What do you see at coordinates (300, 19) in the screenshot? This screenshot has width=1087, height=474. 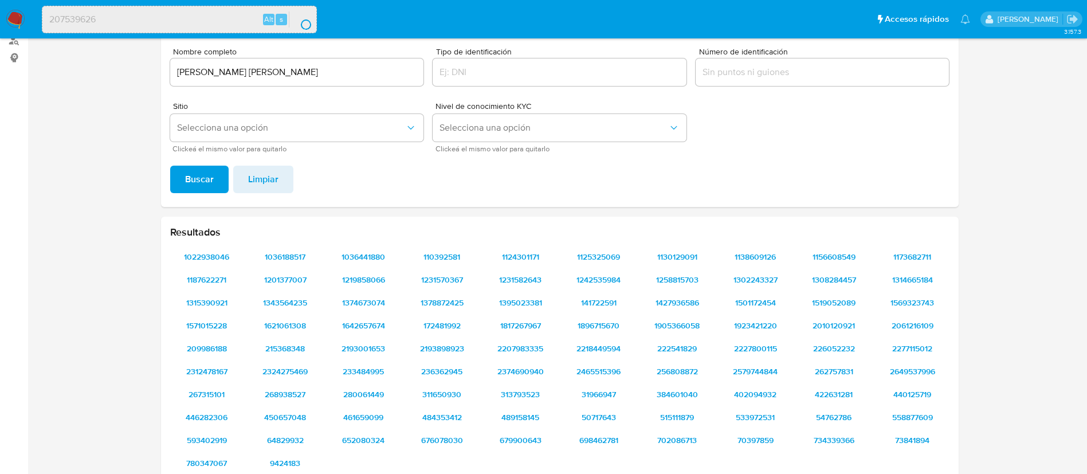 I see `button: search-icon` at bounding box center [300, 19].